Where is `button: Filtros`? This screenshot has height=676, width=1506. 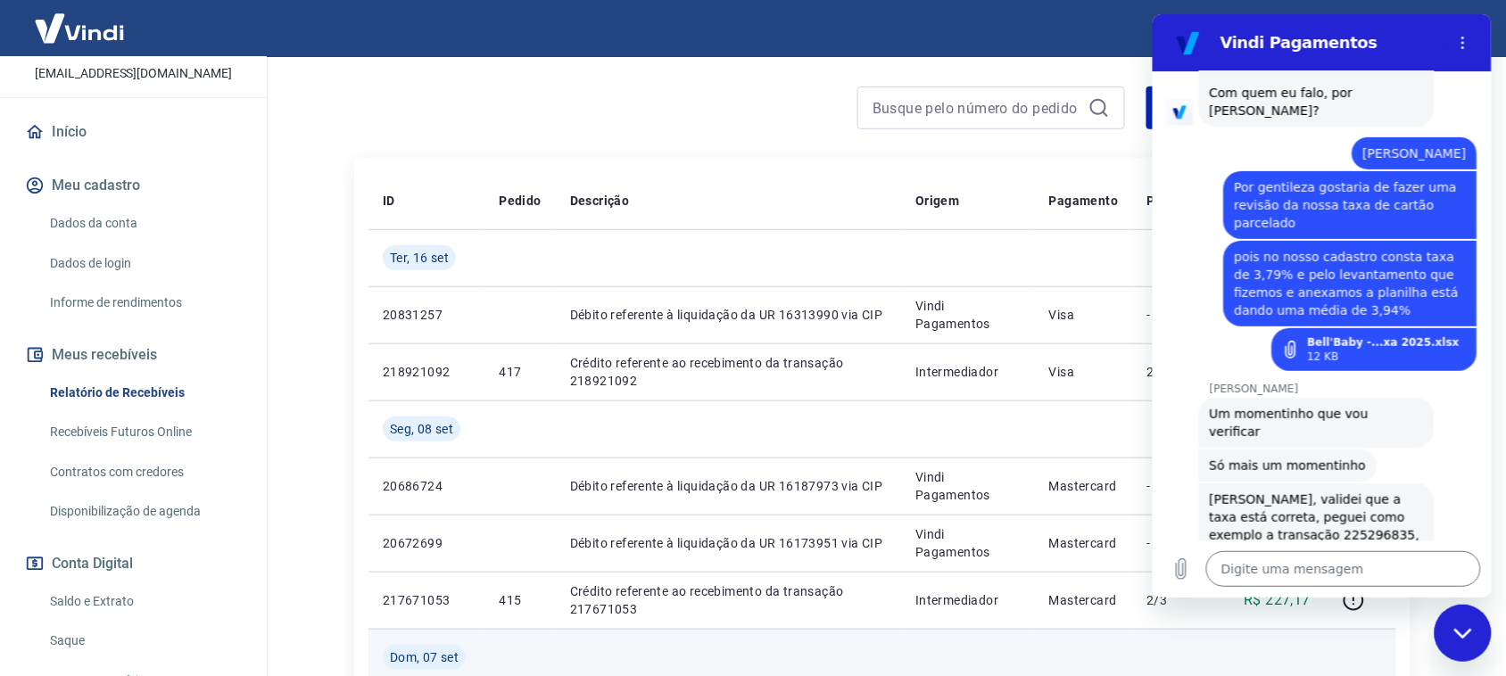 button: Filtros is located at coordinates (1207, 108).